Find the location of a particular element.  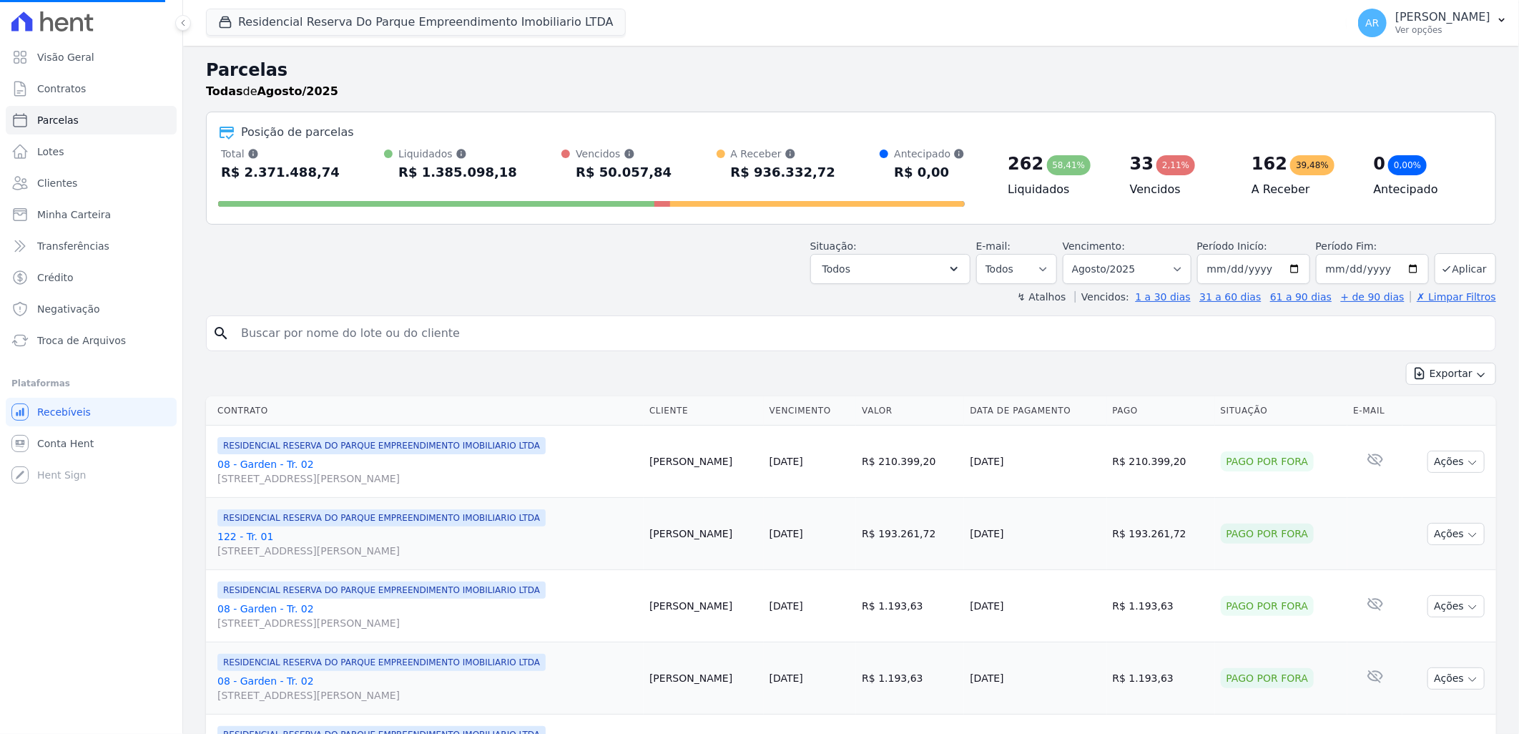

div: 162 is located at coordinates (1270, 164).